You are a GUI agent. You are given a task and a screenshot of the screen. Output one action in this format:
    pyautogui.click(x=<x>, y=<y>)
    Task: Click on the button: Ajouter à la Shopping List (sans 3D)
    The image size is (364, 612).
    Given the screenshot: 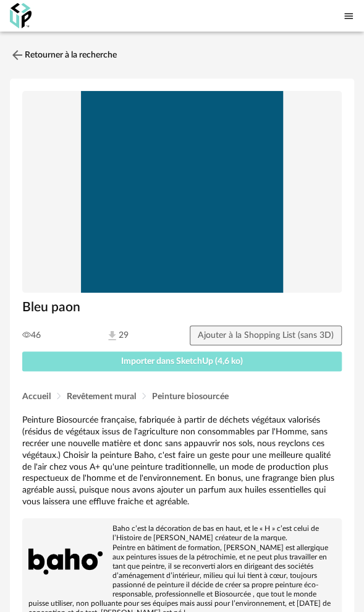 What is the action you would take?
    pyautogui.click(x=266, y=335)
    